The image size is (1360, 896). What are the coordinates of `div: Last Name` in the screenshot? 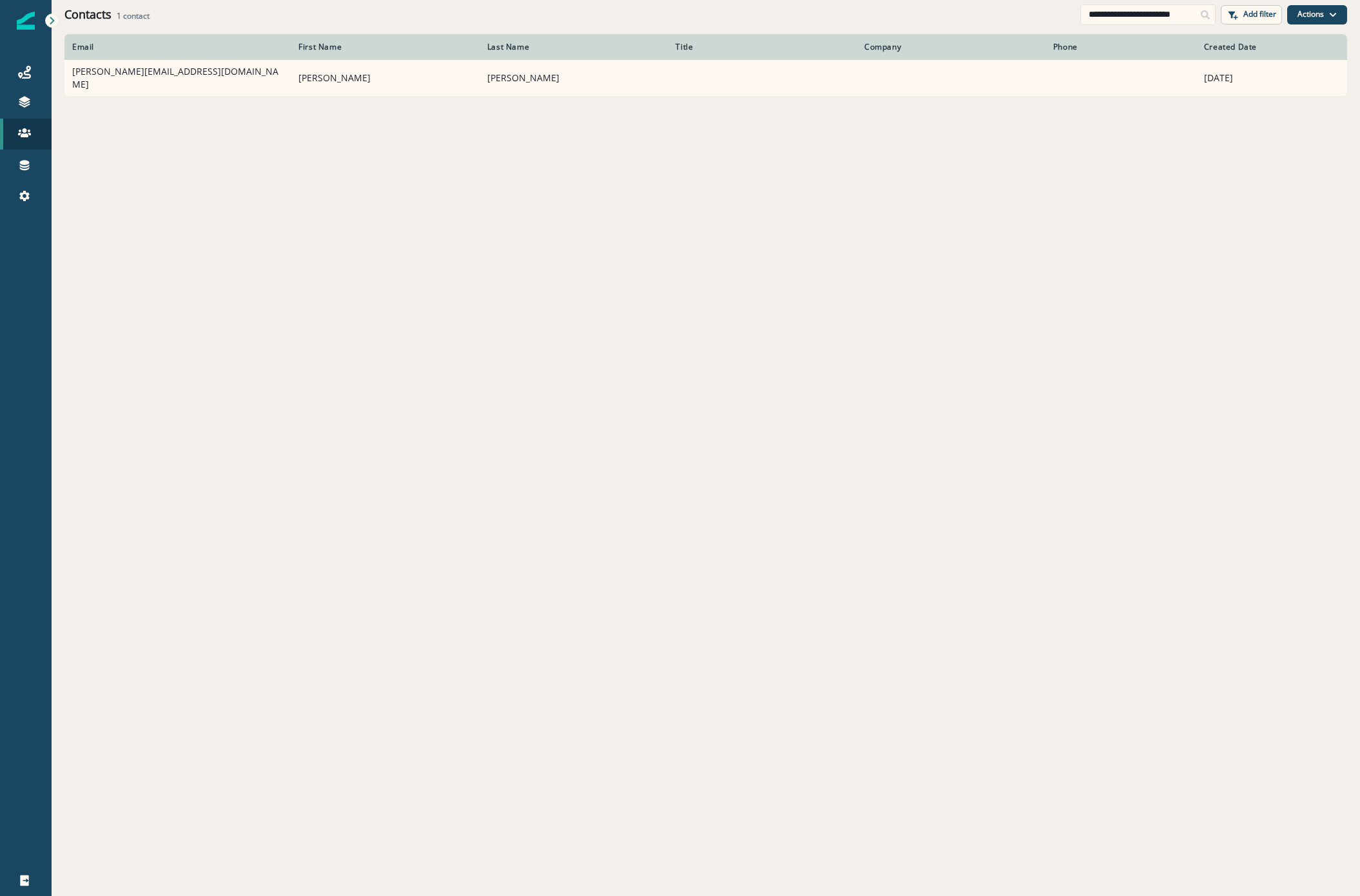 It's located at (574, 47).